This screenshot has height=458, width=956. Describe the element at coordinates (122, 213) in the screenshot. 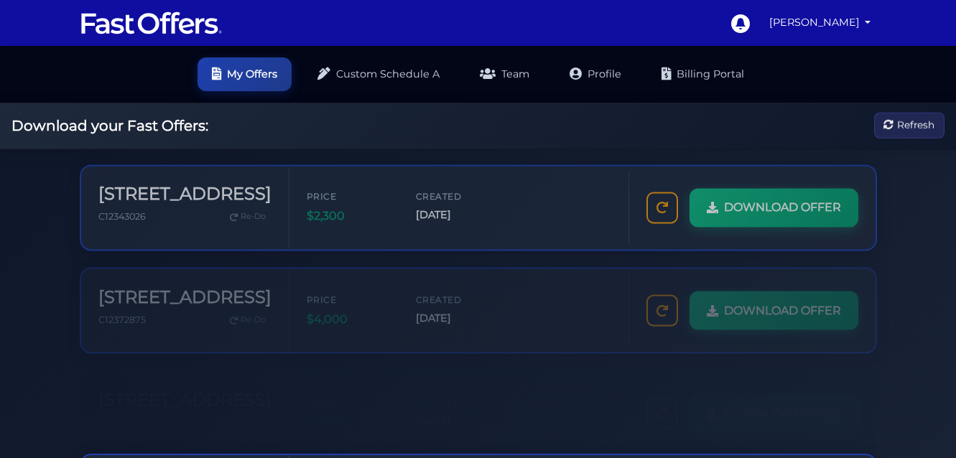

I see `span: C12343026` at that location.